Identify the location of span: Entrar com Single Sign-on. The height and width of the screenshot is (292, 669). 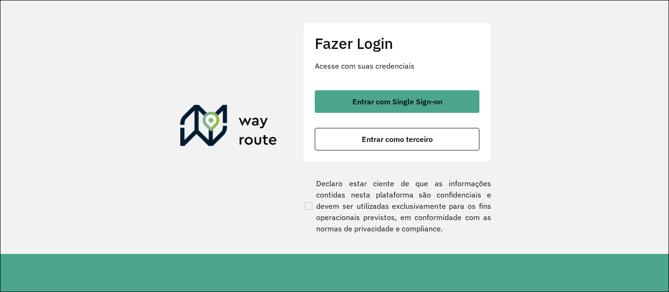
(397, 102).